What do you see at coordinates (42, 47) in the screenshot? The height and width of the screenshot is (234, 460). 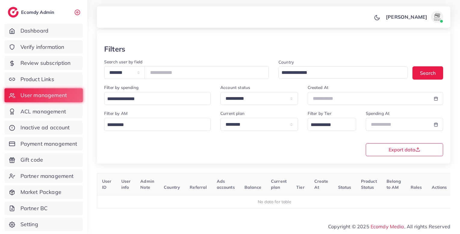 I see `span: Verify information` at bounding box center [42, 47].